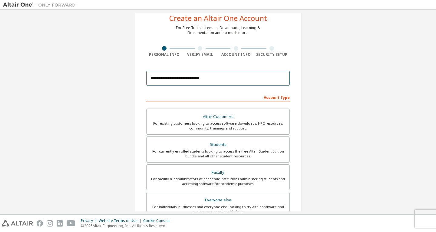  Describe the element at coordinates (218, 126) in the screenshot. I see `div: For existing customers looking to access software downloads, HPC resources, community, trainings ...` at that location.